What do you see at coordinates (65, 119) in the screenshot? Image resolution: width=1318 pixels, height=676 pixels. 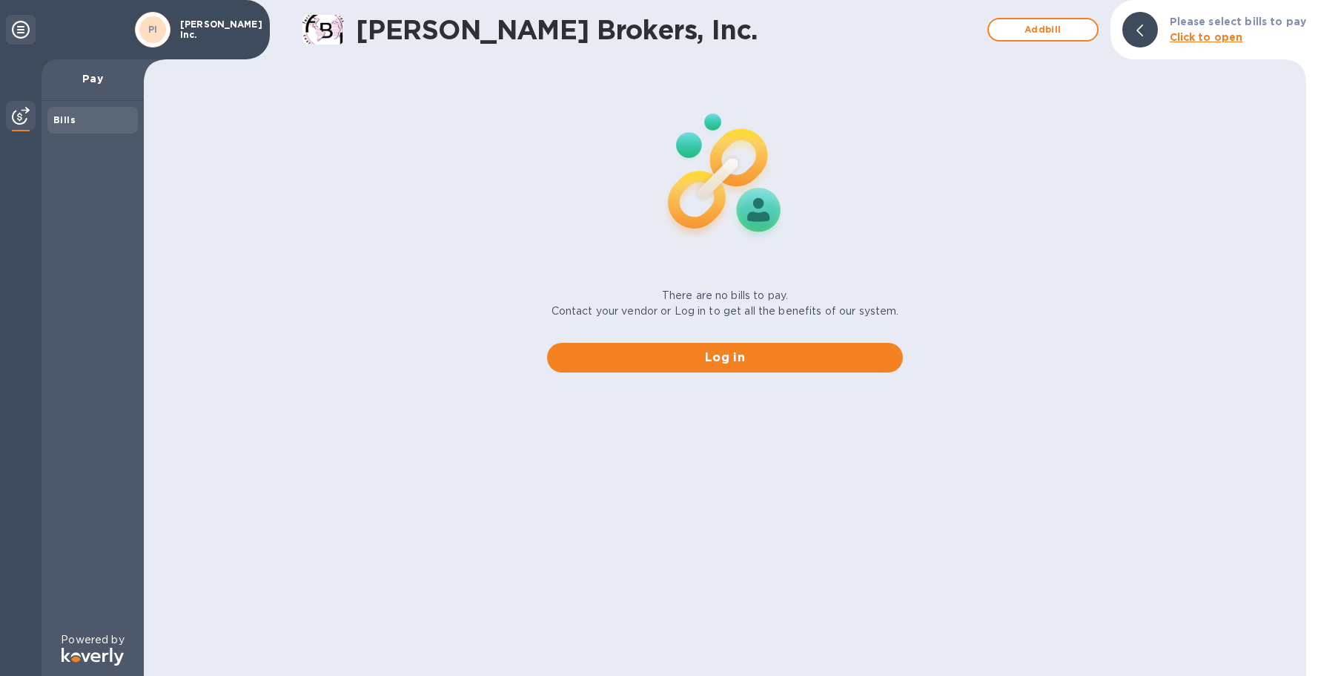 I see `b: Bills` at bounding box center [65, 119].